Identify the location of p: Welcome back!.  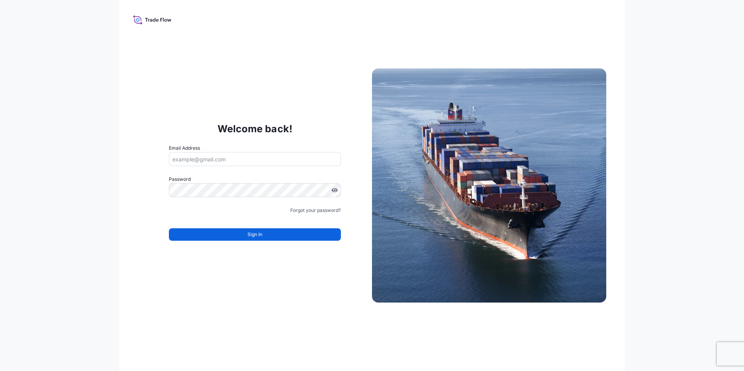
(255, 129).